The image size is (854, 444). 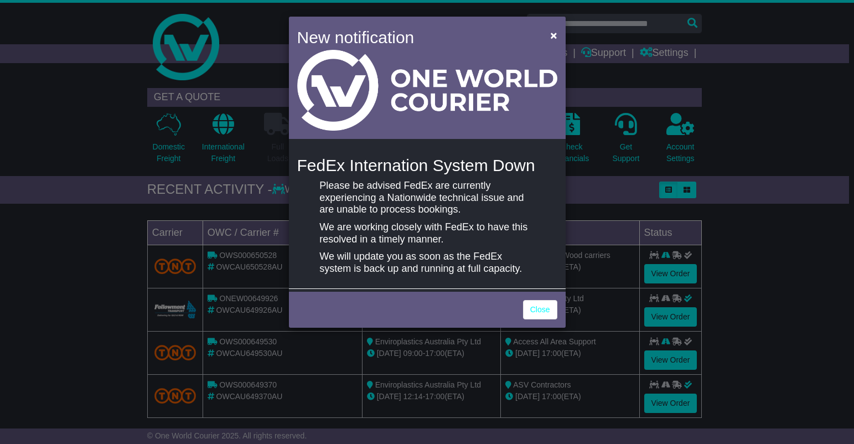 What do you see at coordinates (427, 233) in the screenshot?
I see `p: We are working closely with FedEx to have this resolved in a timely manner.` at bounding box center [427, 233].